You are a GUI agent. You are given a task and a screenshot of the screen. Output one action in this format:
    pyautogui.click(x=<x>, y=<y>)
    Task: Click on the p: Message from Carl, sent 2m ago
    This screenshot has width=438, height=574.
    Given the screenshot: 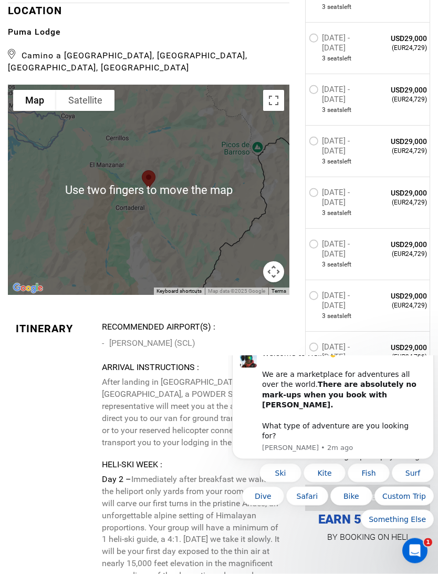 What is the action you would take?
    pyautogui.click(x=112, y=93)
    